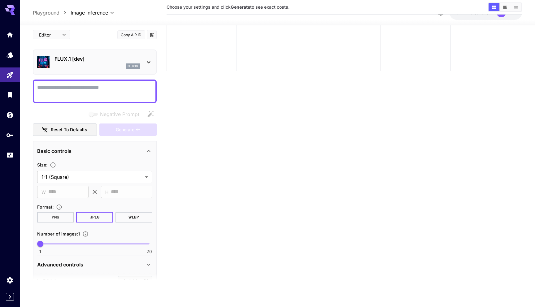 The image size is (535, 307). Describe the element at coordinates (53, 165) in the screenshot. I see `button: Adjust the dimensions of the generated image by specifying its width and height in pixels, or sel...` at that location.